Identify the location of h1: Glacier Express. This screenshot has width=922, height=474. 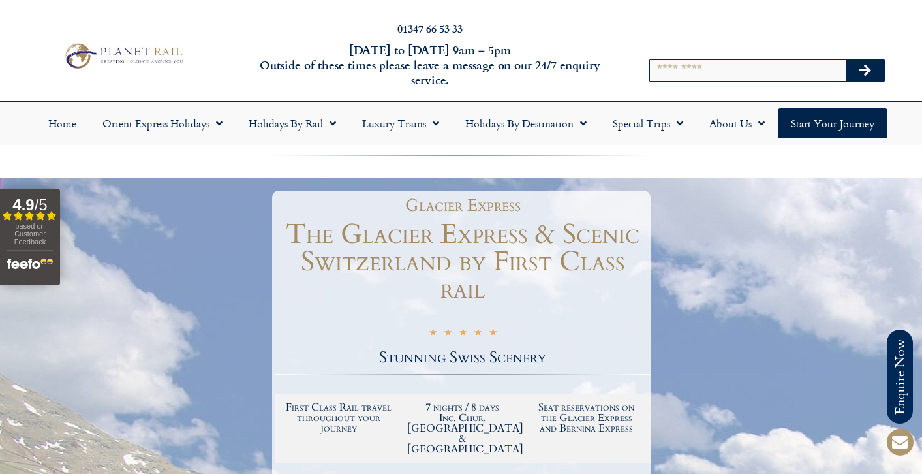
(463, 206).